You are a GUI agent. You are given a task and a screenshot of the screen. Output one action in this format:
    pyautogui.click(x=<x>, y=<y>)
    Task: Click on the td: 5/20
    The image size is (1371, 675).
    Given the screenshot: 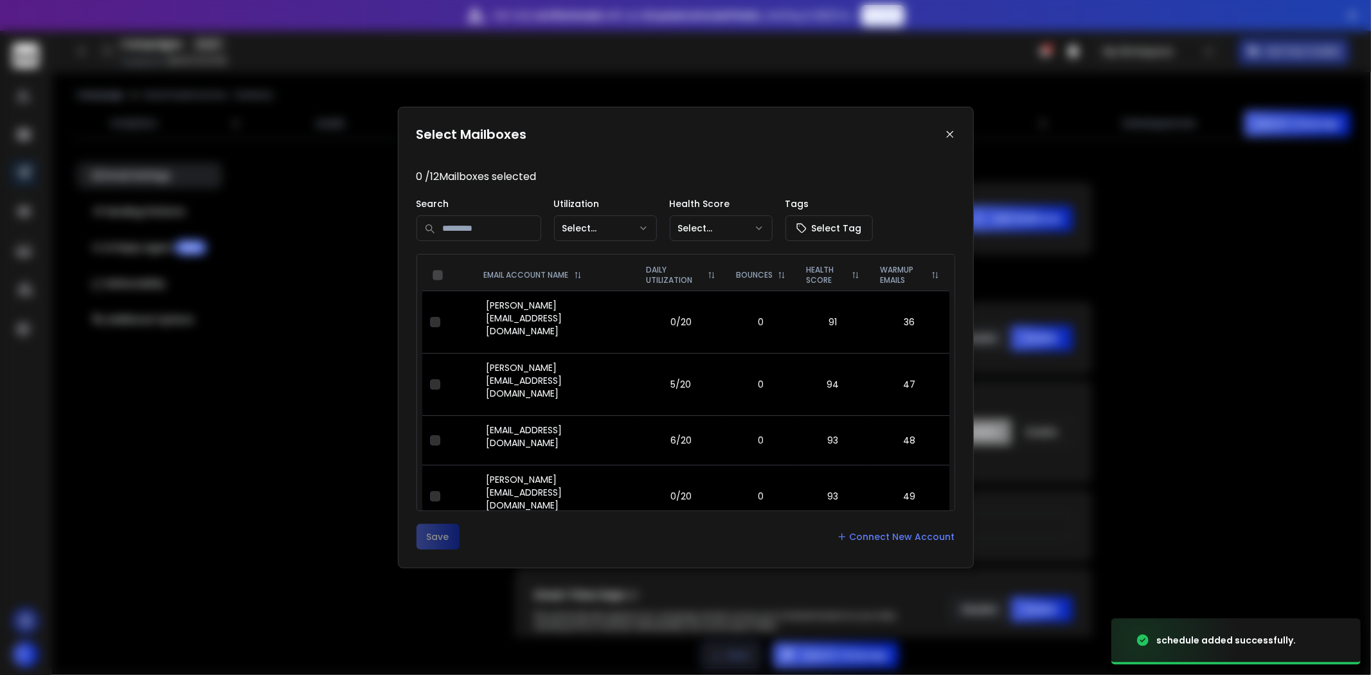 What is the action you would take?
    pyautogui.click(x=681, y=384)
    